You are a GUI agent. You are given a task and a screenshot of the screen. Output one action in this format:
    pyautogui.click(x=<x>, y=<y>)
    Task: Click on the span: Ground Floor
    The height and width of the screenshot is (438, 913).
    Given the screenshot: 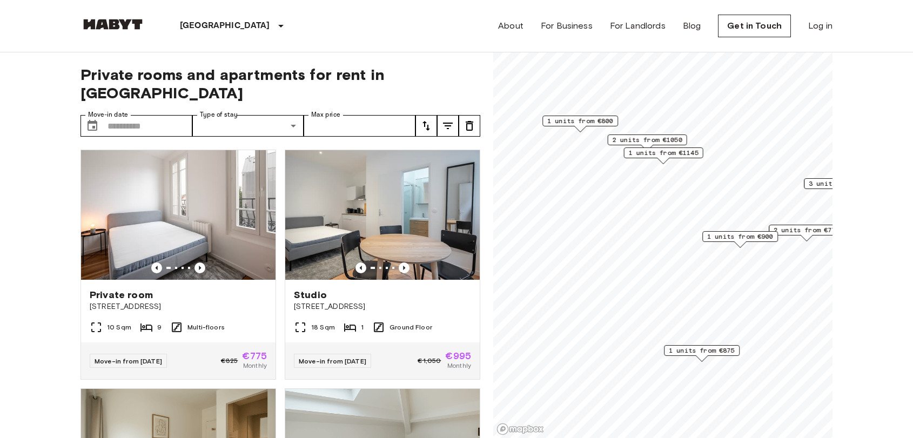 What is the action you would take?
    pyautogui.click(x=411, y=327)
    